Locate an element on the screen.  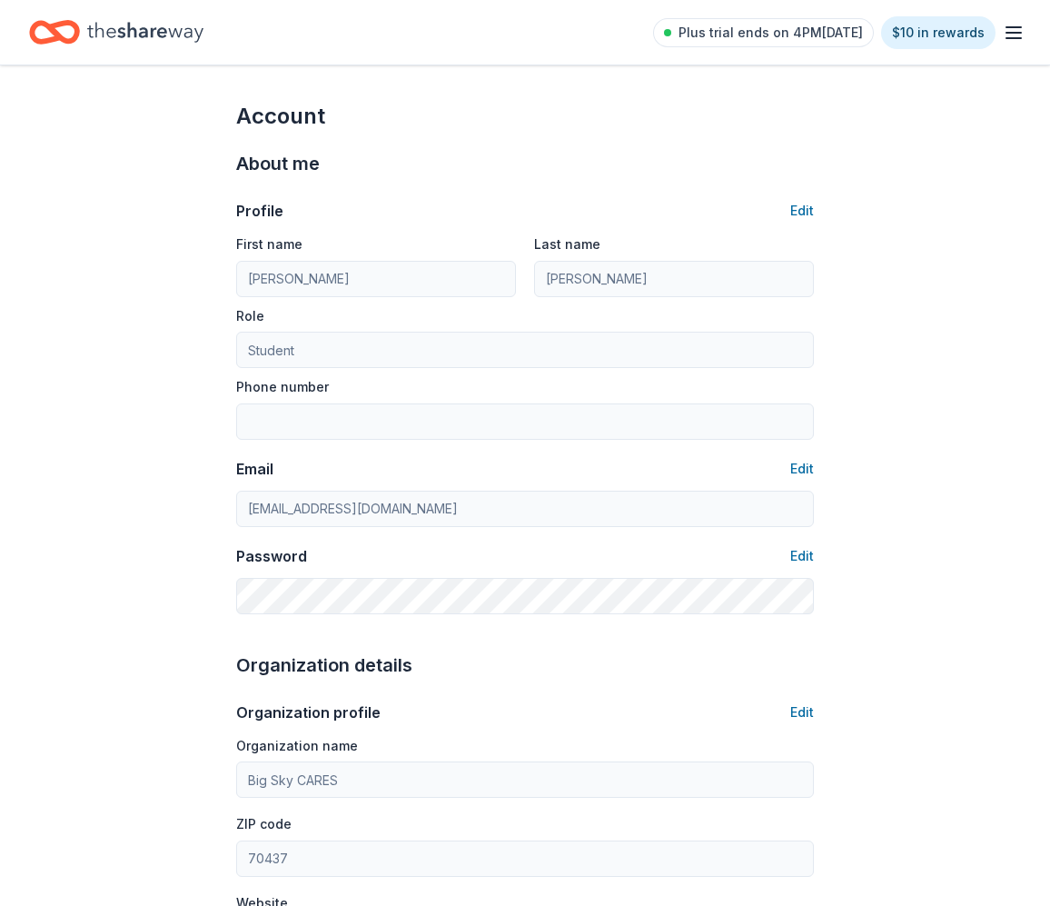
div: Profile is located at coordinates (260, 211).